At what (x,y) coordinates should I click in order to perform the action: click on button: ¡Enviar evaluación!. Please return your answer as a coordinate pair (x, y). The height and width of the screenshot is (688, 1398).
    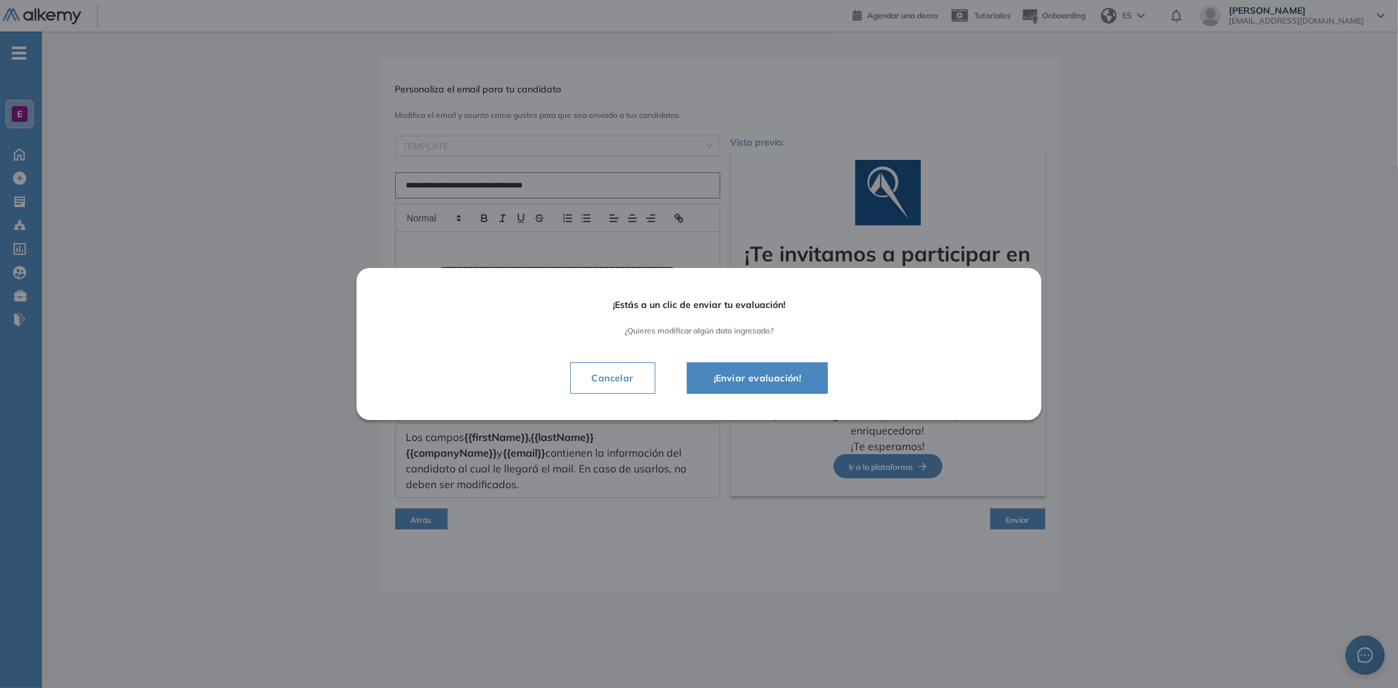
    Looking at the image, I should click on (758, 378).